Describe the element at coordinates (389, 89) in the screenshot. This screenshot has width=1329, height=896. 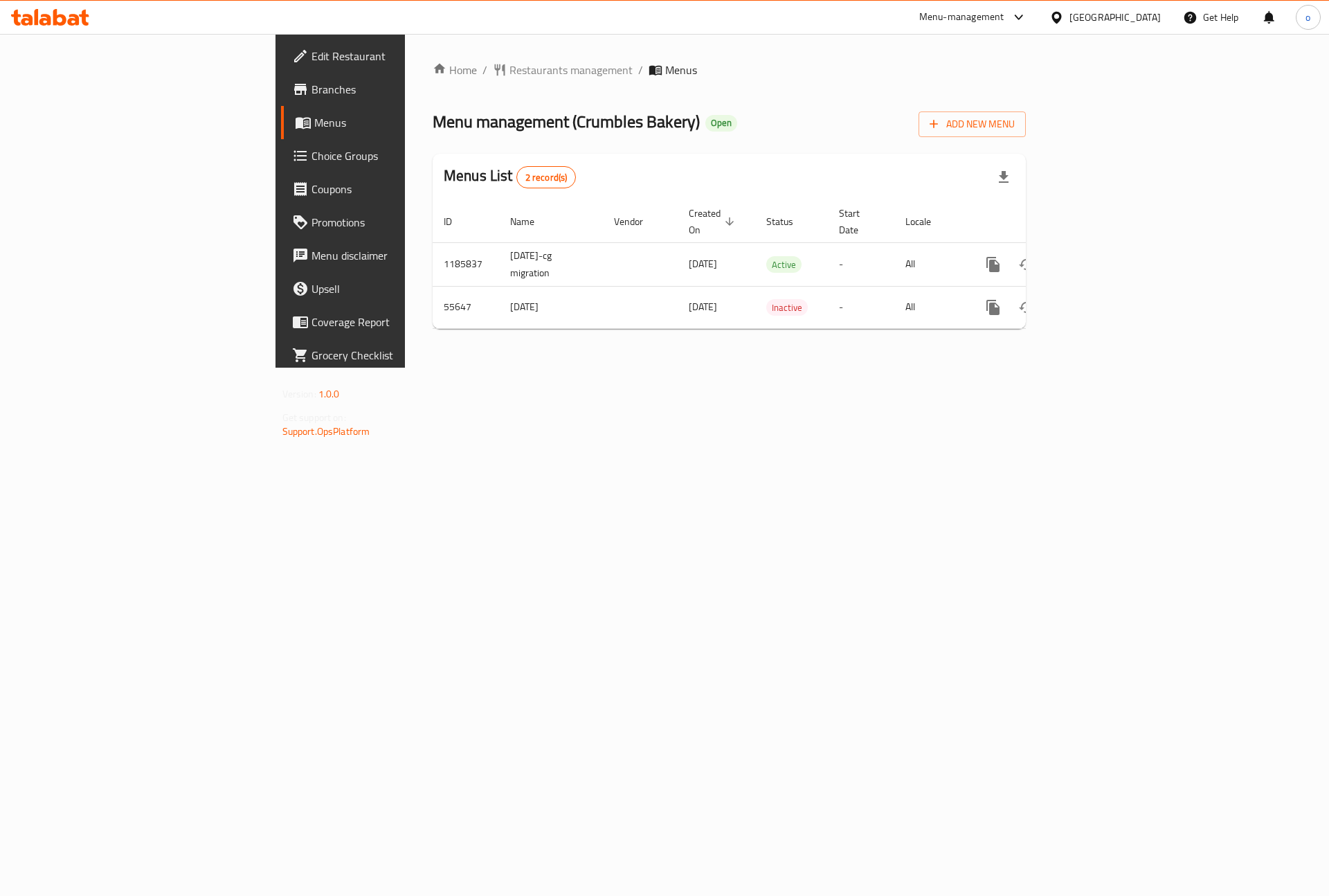
I see `a: Branches` at that location.